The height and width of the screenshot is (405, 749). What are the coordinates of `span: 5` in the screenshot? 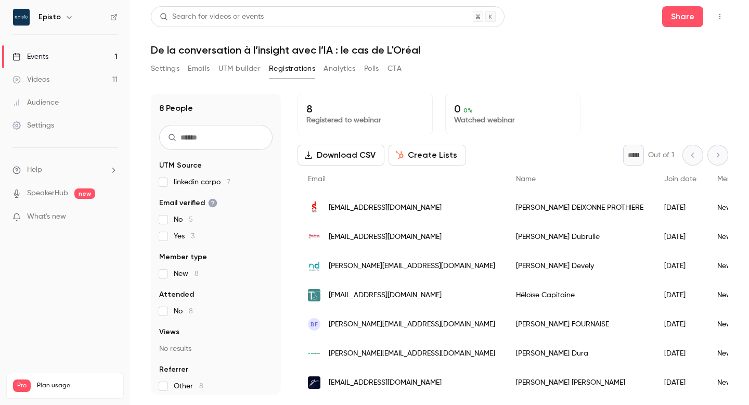 It's located at (191, 220).